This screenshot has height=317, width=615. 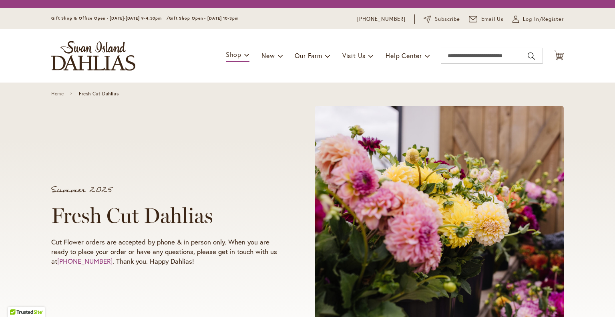 What do you see at coordinates (168, 251) in the screenshot?
I see `p: Cut Flower orders are accepted by phone & in person only. When you are ready to place your order ...` at bounding box center [168, 251].